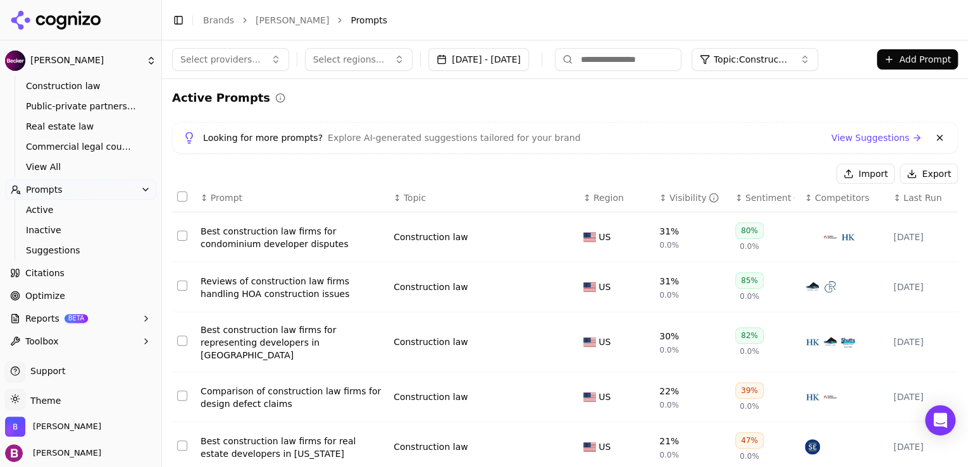 The width and height of the screenshot is (968, 467). I want to click on a: View All, so click(81, 167).